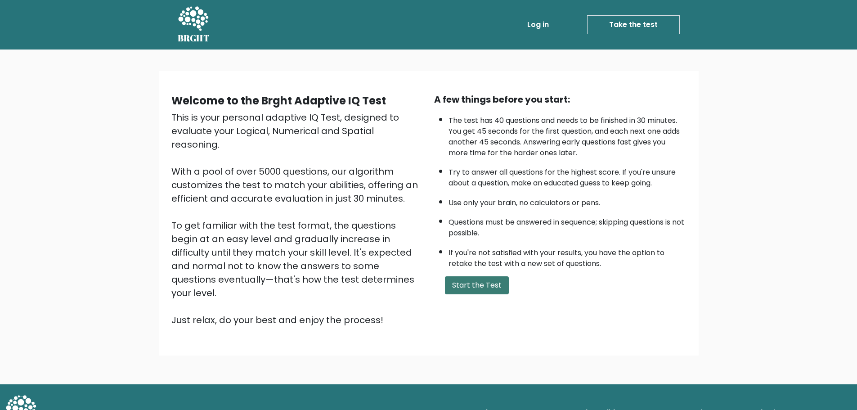 The height and width of the screenshot is (410, 857). What do you see at coordinates (567, 201) in the screenshot?
I see `li: Use only your brain, no calculators or pens.` at bounding box center [567, 201].